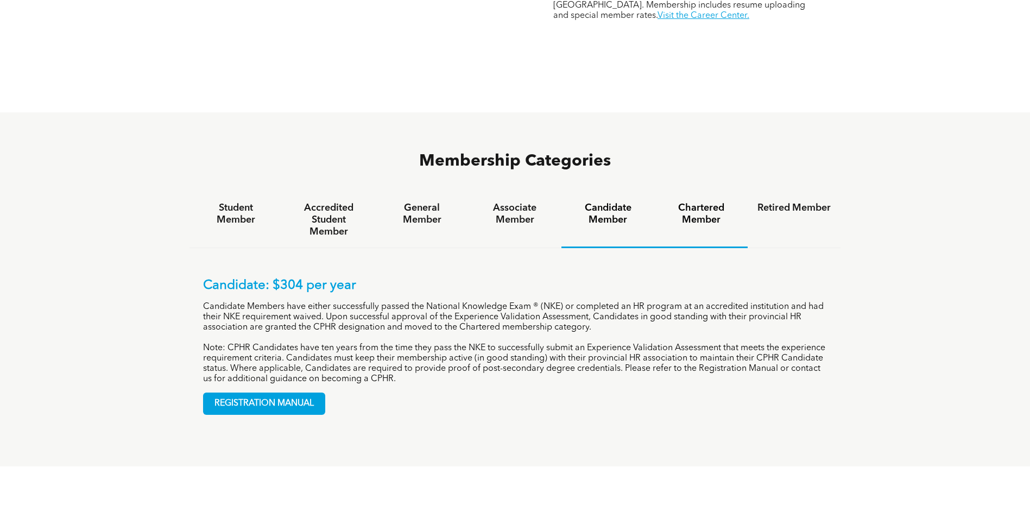  I want to click on h4: Retired Member, so click(794, 208).